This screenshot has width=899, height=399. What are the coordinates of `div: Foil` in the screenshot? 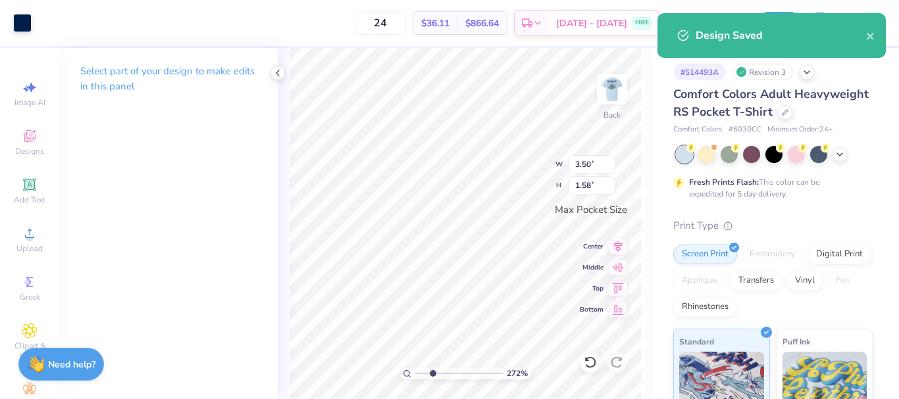 It's located at (842, 281).